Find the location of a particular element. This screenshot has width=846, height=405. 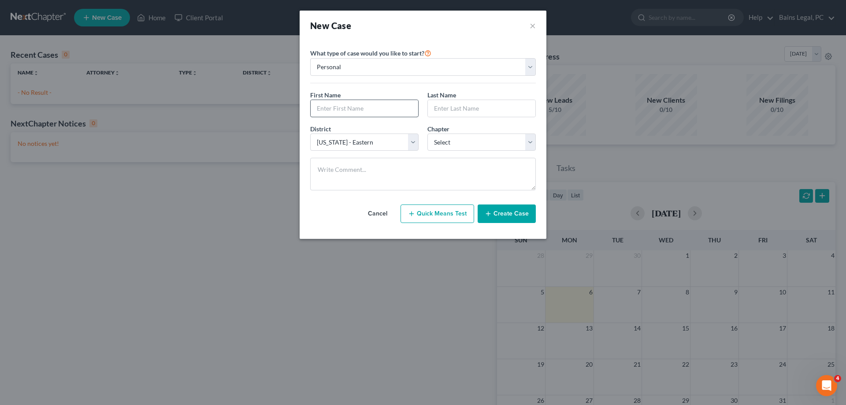

span: Last Name is located at coordinates (442, 95).